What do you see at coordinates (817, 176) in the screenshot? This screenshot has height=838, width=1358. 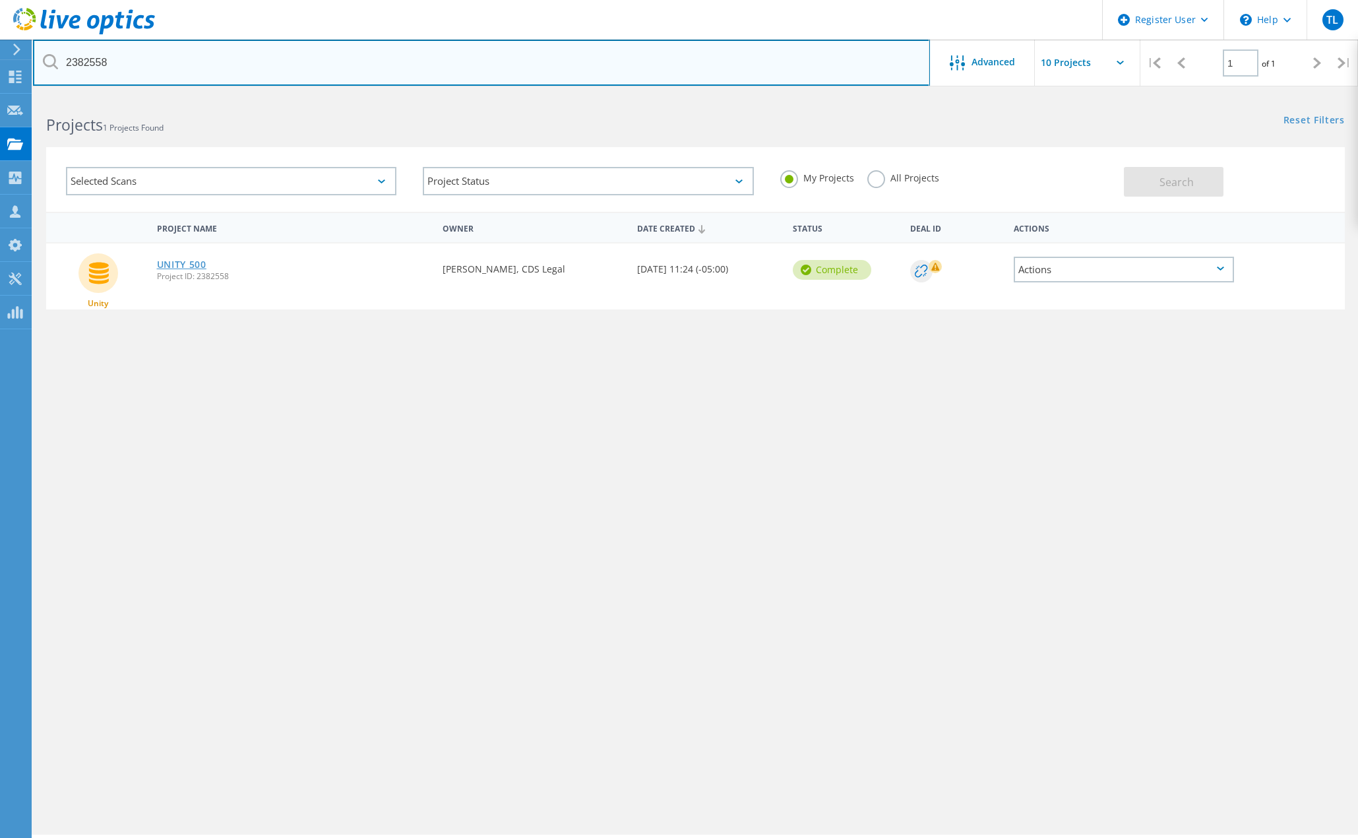 I see `label: My Projects` at bounding box center [817, 176].